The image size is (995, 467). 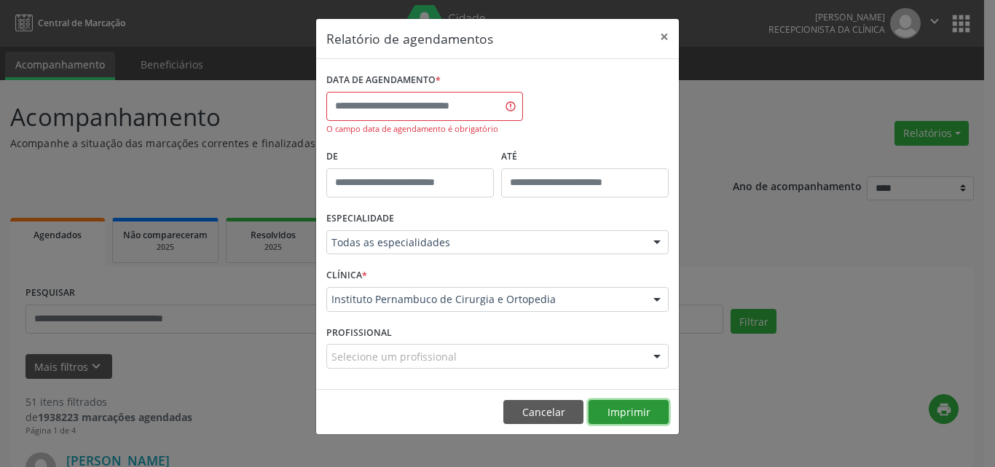 What do you see at coordinates (485, 243) in the screenshot?
I see `span: Todas as especialidades` at bounding box center [485, 243].